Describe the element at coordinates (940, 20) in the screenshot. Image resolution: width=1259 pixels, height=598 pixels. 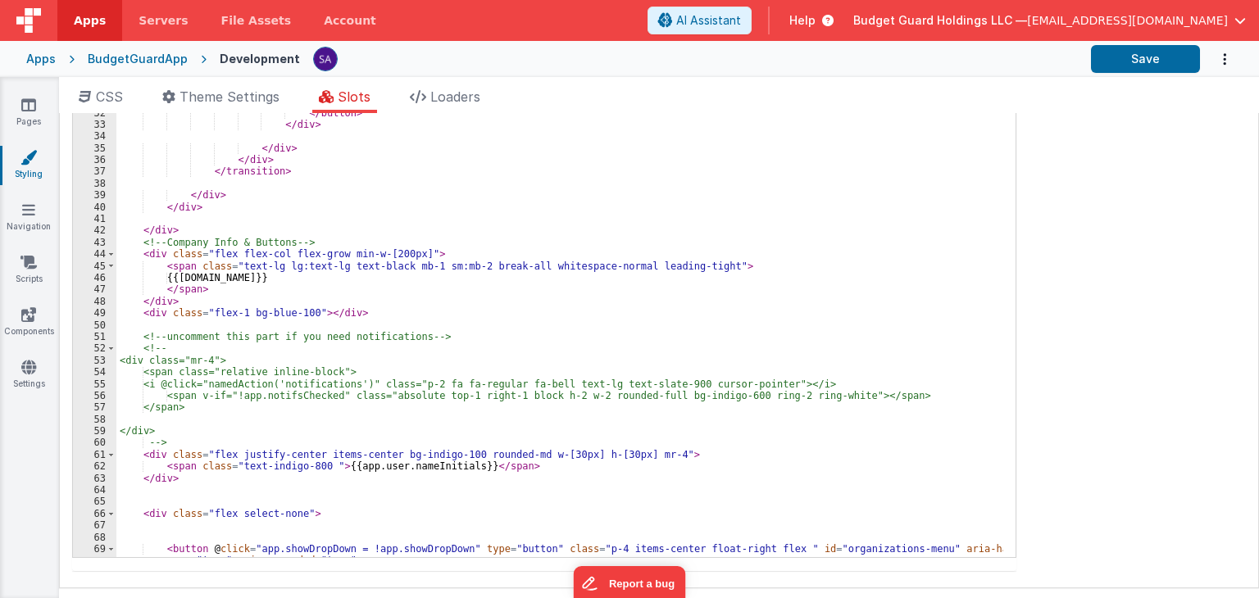
I see `span: Budget Guard Holdings LLC —` at that location.